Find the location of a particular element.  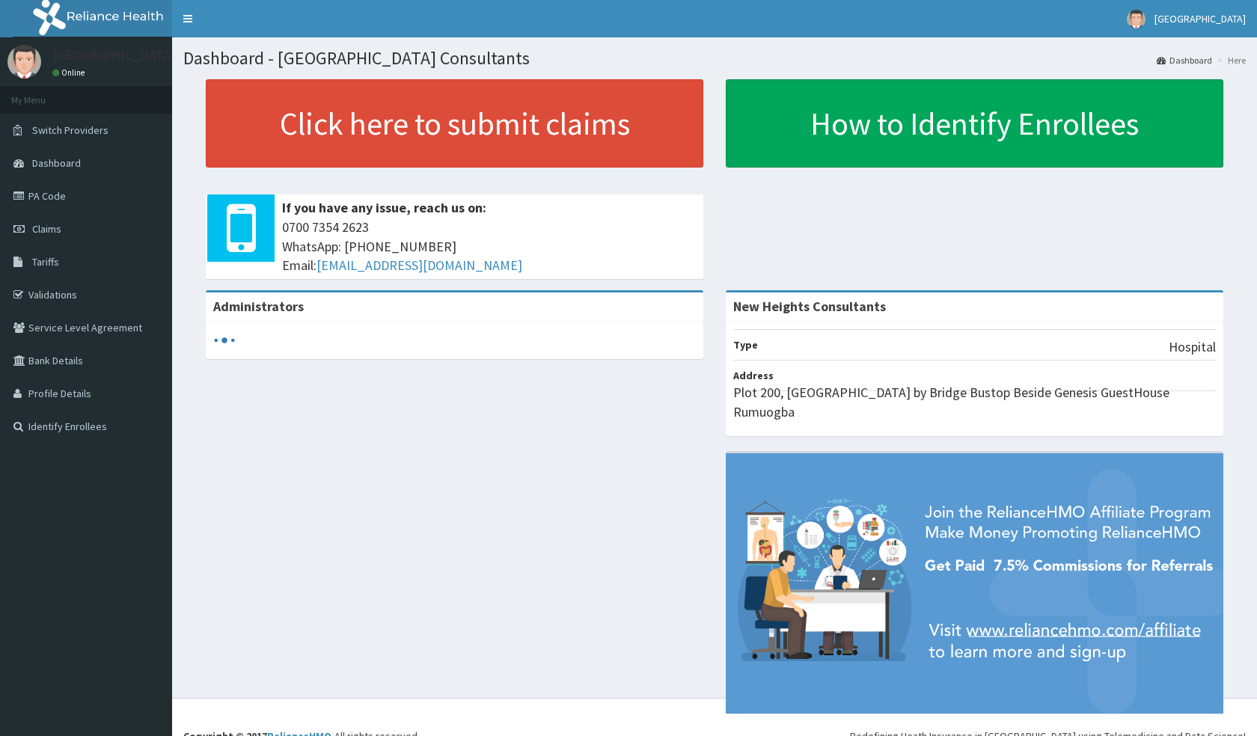

span: Claims is located at coordinates (46, 229).